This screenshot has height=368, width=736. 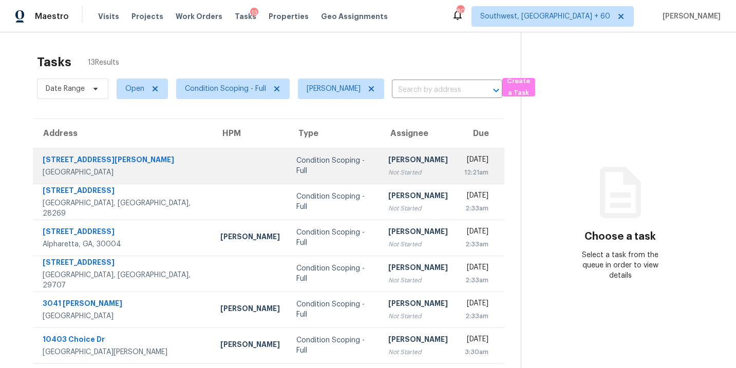 What do you see at coordinates (135, 89) in the screenshot?
I see `span: Open` at bounding box center [135, 89].